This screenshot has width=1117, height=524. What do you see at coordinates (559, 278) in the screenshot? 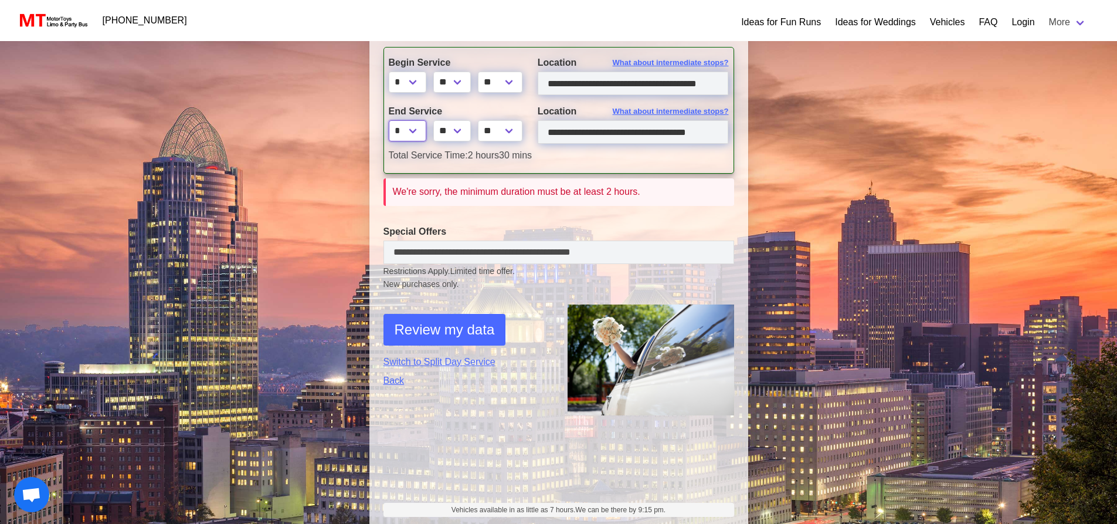
I see `small: Restrictions Apply.` at bounding box center [559, 278].